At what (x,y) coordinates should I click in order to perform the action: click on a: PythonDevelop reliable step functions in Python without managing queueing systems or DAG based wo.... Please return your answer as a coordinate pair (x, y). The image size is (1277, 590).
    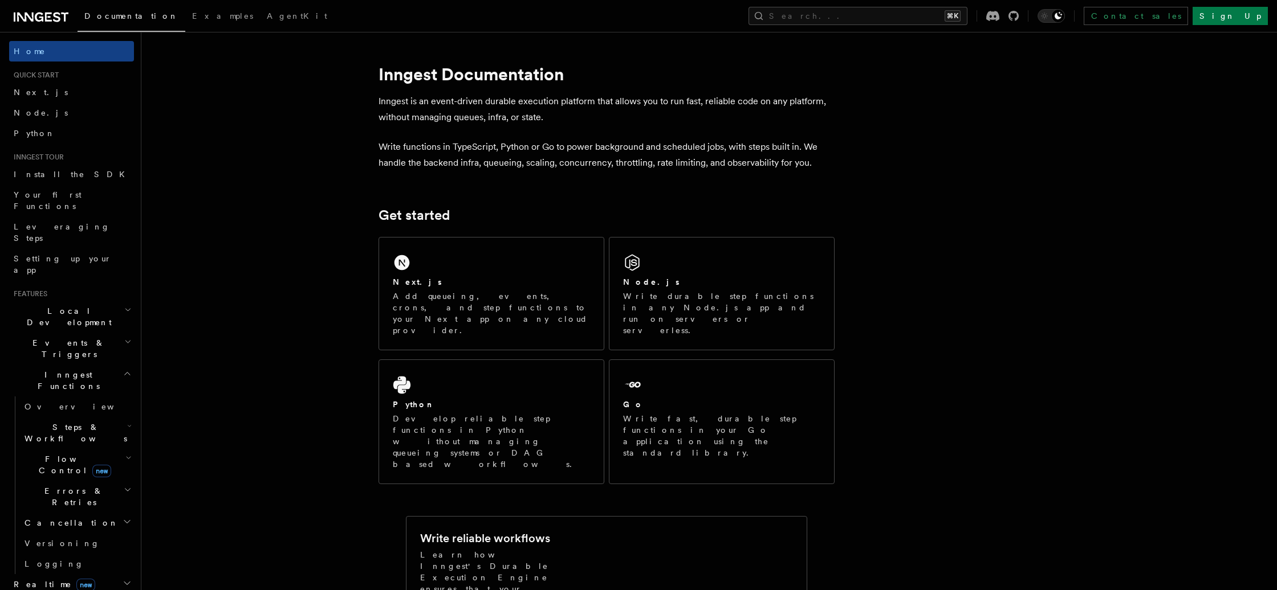
    Looking at the image, I should click on (491, 422).